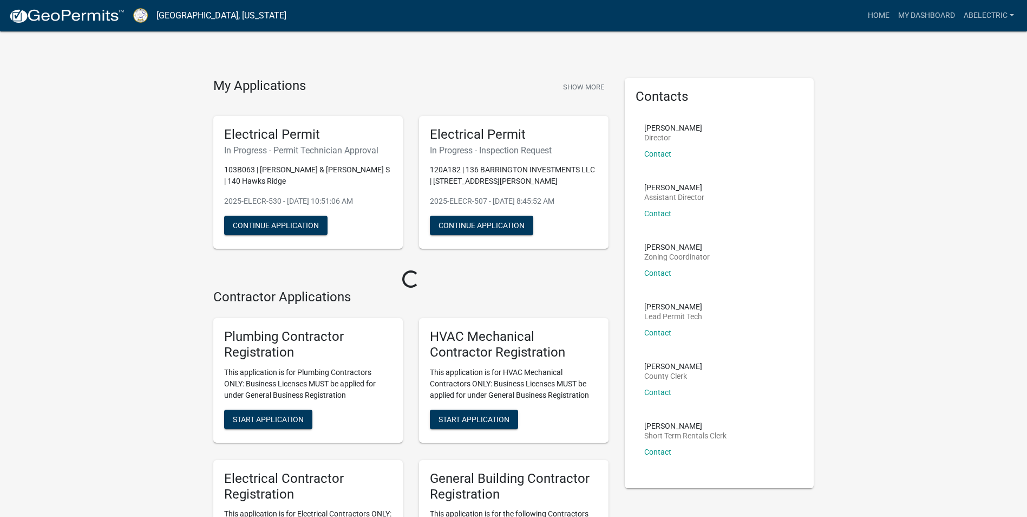  What do you see at coordinates (879, 16) in the screenshot?
I see `a: Home` at bounding box center [879, 16].